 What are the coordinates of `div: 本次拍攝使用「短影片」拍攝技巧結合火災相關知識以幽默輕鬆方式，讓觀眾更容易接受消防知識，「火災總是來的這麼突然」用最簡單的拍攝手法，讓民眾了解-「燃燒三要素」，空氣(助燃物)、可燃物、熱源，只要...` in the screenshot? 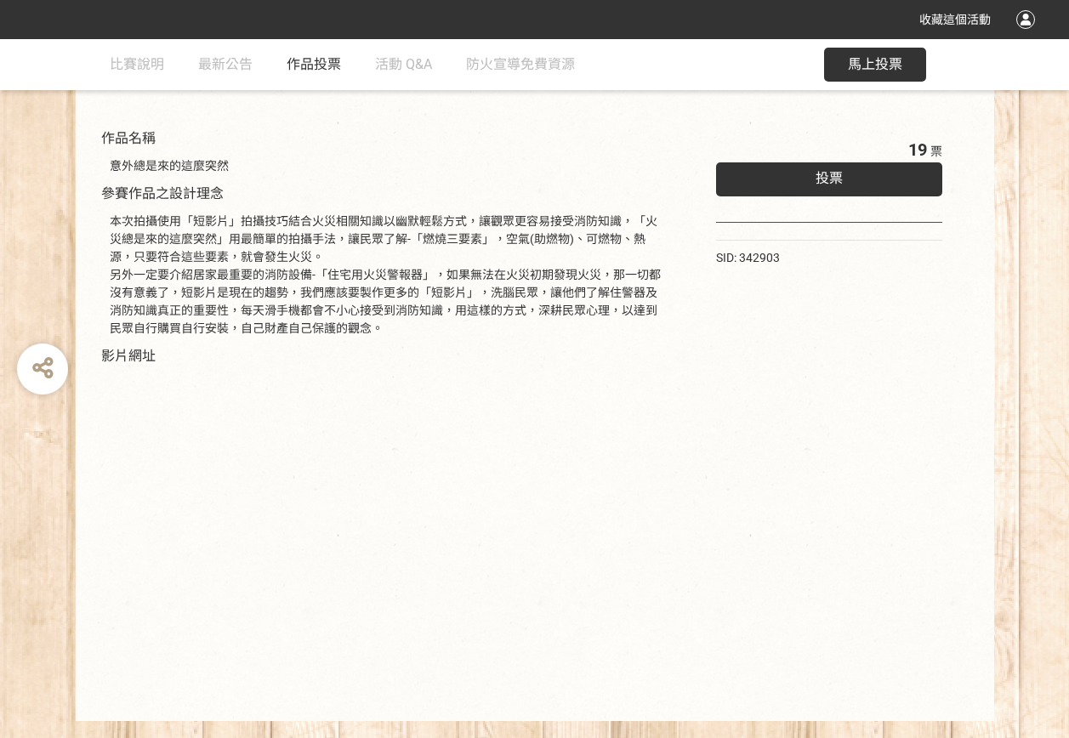 It's located at (387, 275).